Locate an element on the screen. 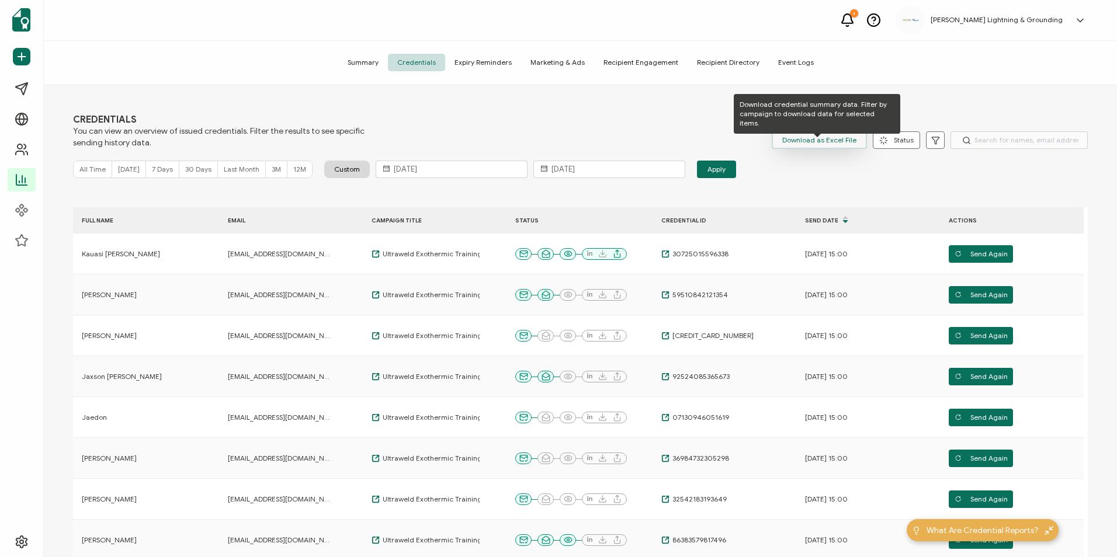  img: sertifier-logomark-colored.svg is located at coordinates (21, 20).